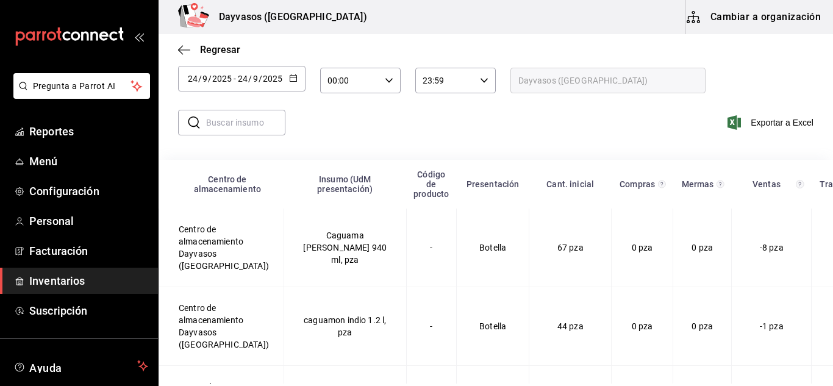 This screenshot has height=386, width=833. What do you see at coordinates (88, 281) in the screenshot?
I see `span: Inventarios` at bounding box center [88, 281].